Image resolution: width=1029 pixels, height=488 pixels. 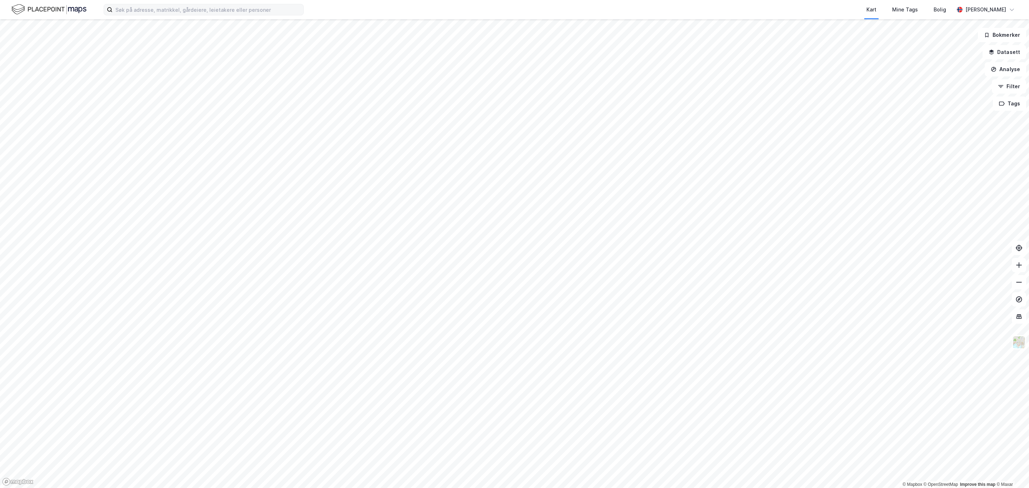 I want to click on div: Mine Tags, so click(x=905, y=10).